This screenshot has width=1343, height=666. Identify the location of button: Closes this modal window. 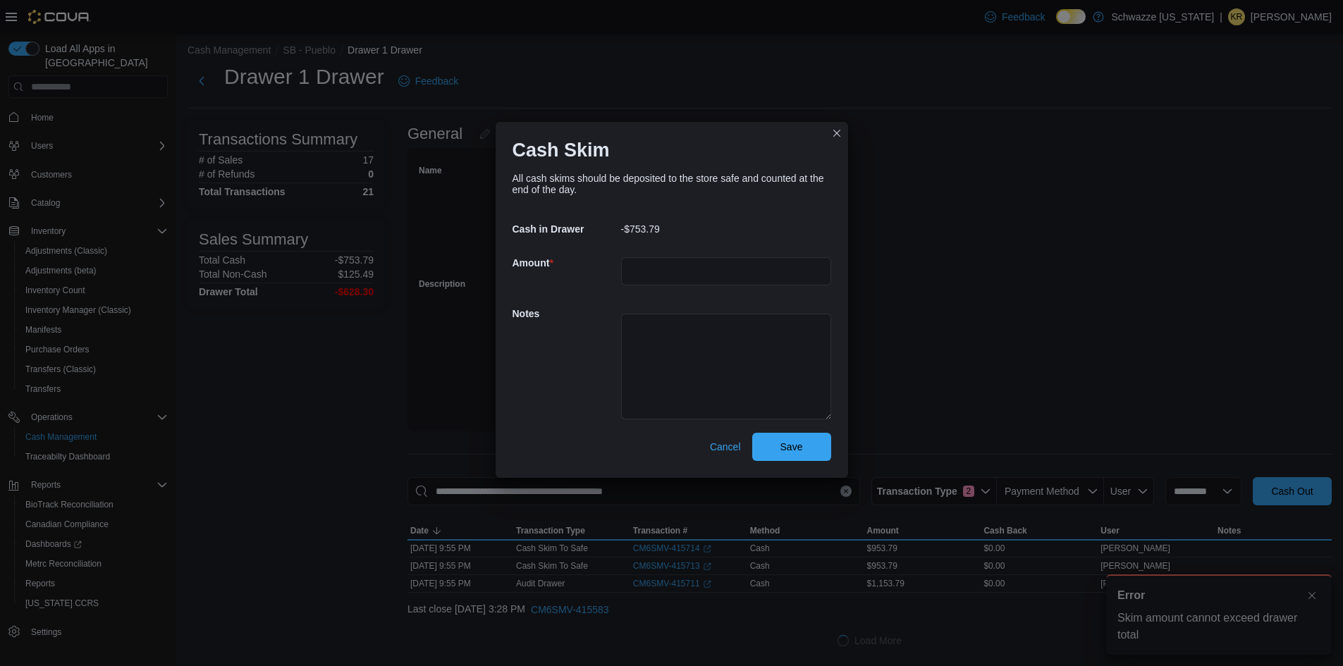
(837, 133).